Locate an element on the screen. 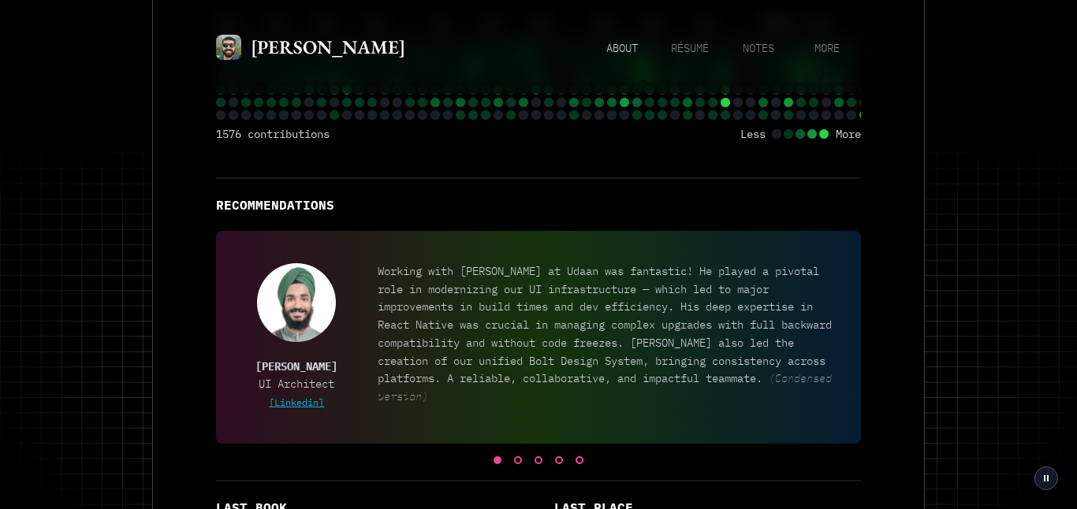 Image resolution: width=1077 pixels, height=509 pixels. nav: Main navigation is located at coordinates (724, 47).